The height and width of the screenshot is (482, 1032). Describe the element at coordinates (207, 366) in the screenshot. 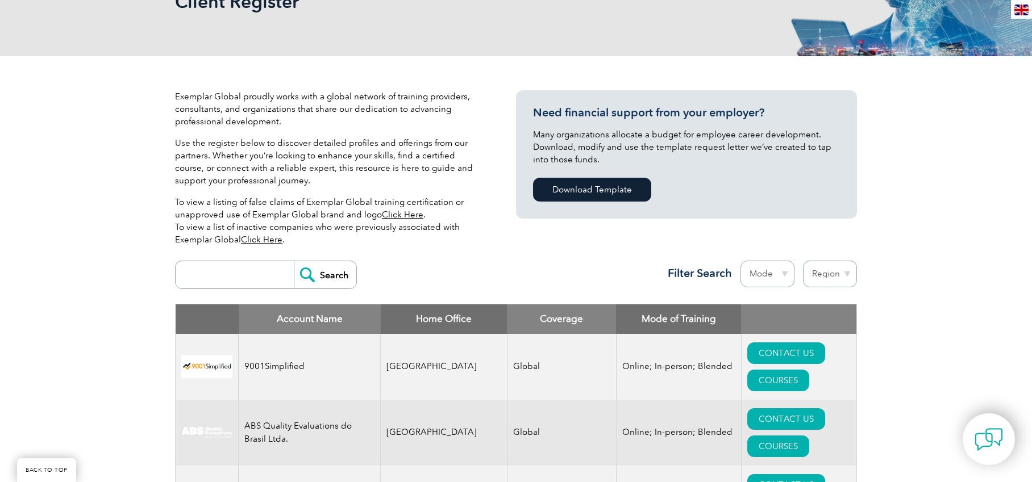

I see `img: 37c9c059-616f-eb11-a812-002248153038-logo.png` at that location.